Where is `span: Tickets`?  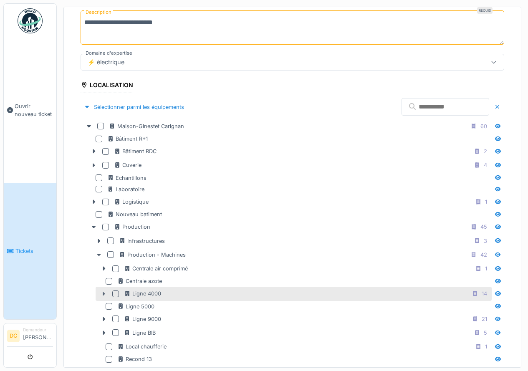
span: Tickets is located at coordinates (34, 251).